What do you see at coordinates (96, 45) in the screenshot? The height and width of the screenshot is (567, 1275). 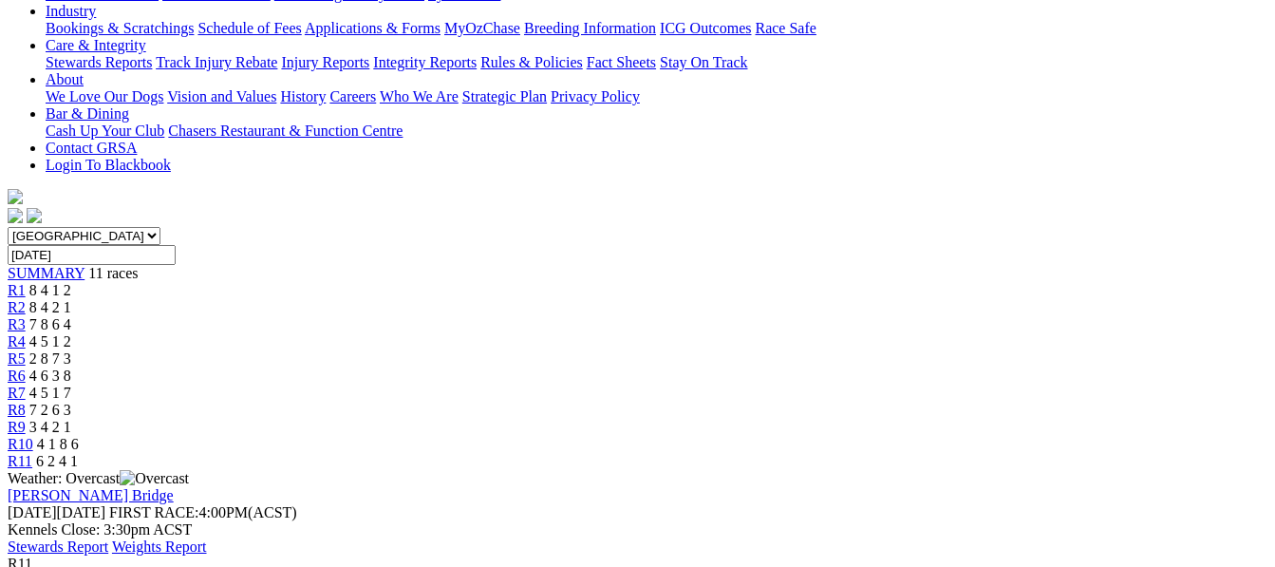 I see `a: Care & Integrity` at bounding box center [96, 45].